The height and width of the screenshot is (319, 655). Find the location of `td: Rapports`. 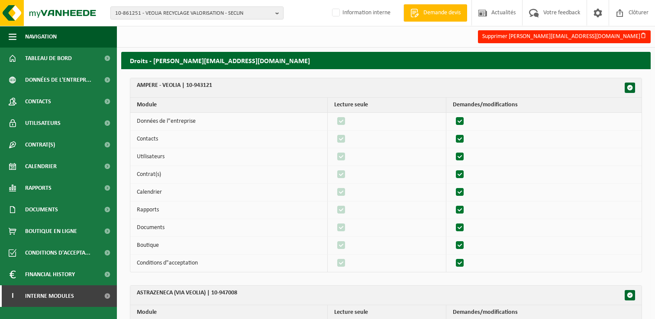

td: Rapports is located at coordinates (229, 210).